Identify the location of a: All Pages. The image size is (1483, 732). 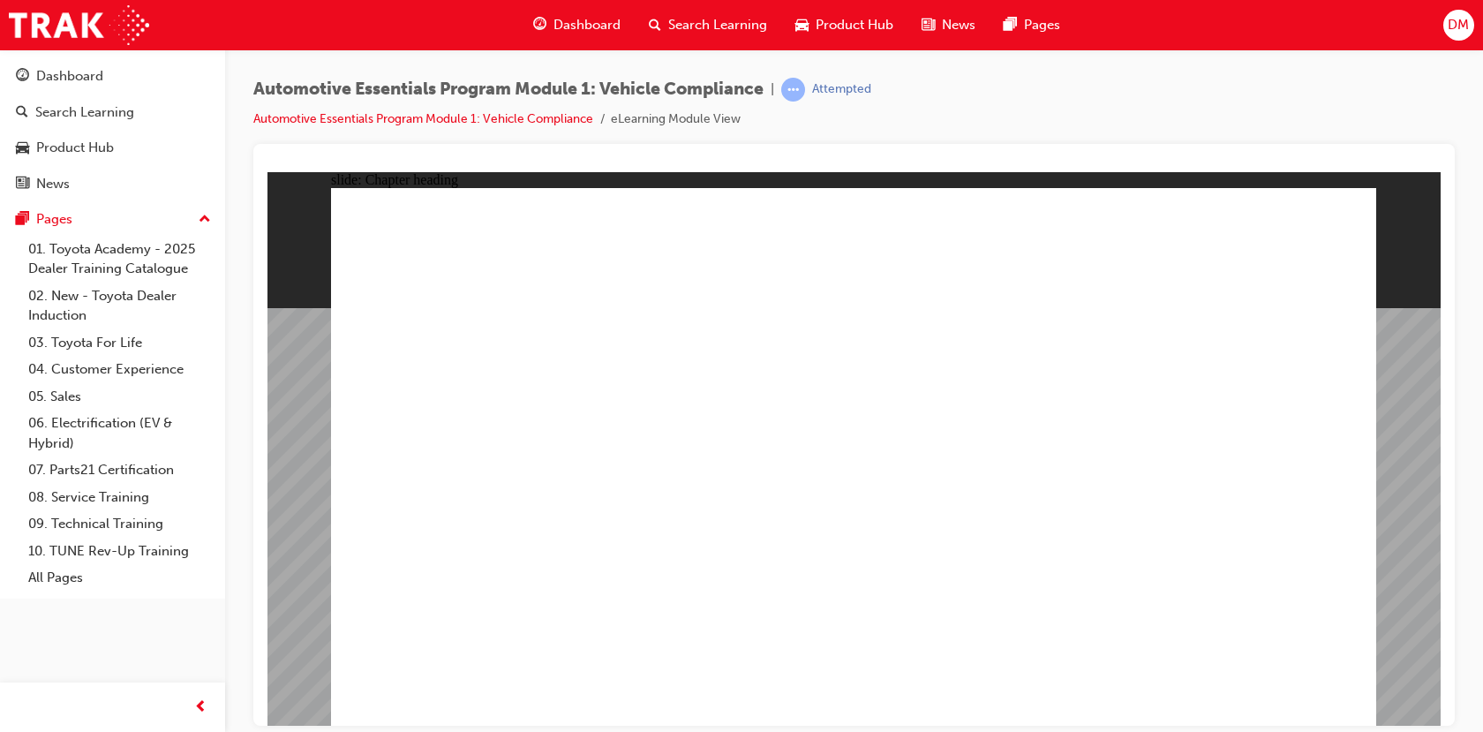
(119, 577).